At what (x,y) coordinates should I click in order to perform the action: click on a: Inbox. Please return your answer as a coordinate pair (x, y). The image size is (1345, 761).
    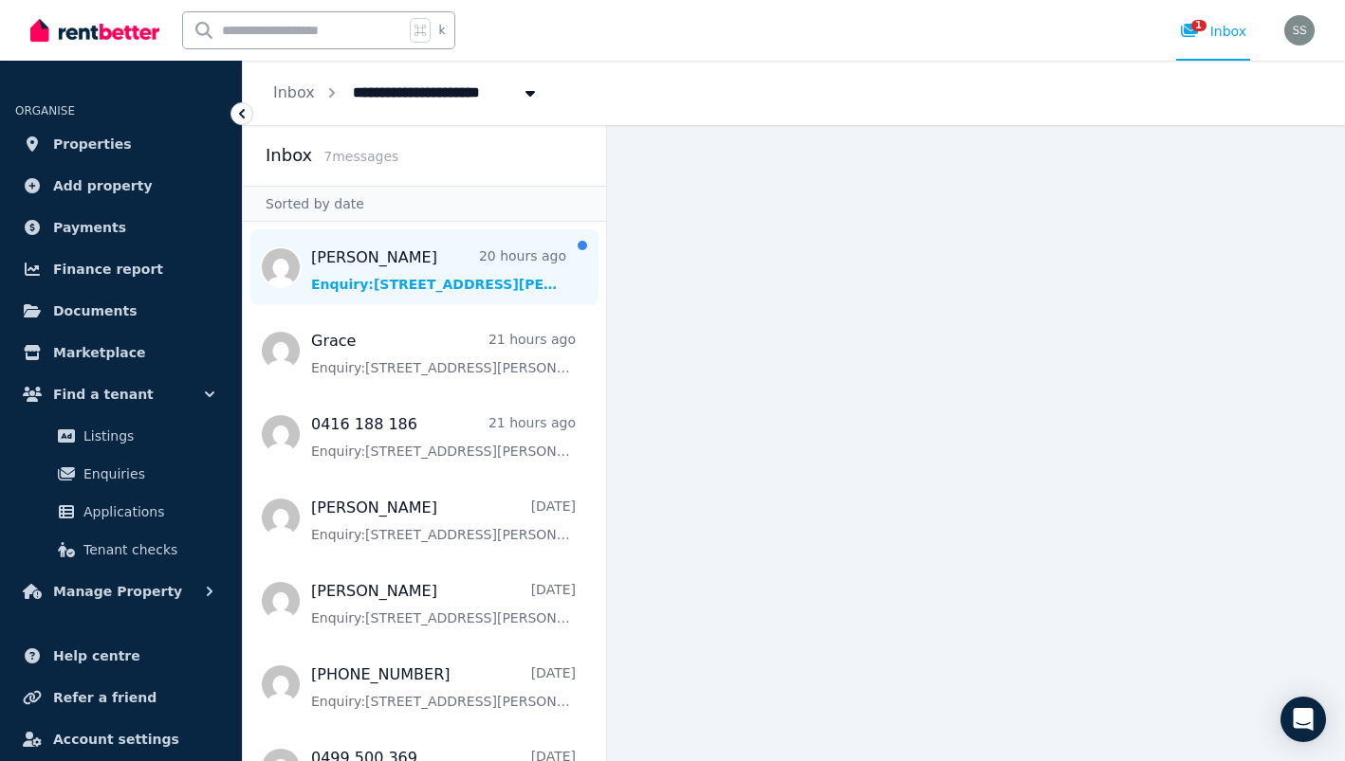
    Looking at the image, I should click on (294, 92).